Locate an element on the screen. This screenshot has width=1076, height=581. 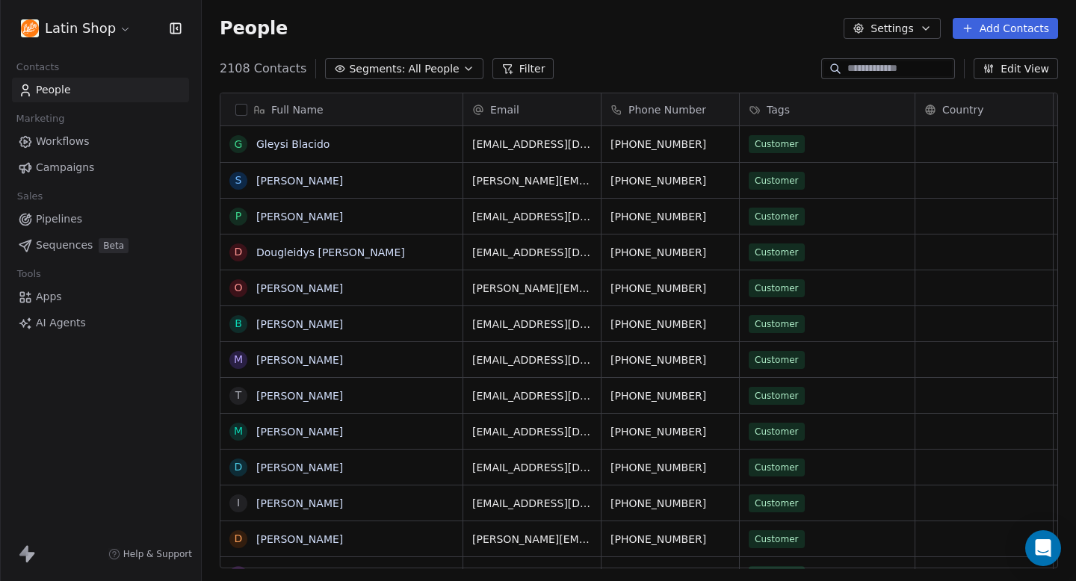
img: Untitled%20Project%20-%20logo%20original.png is located at coordinates (30, 28).